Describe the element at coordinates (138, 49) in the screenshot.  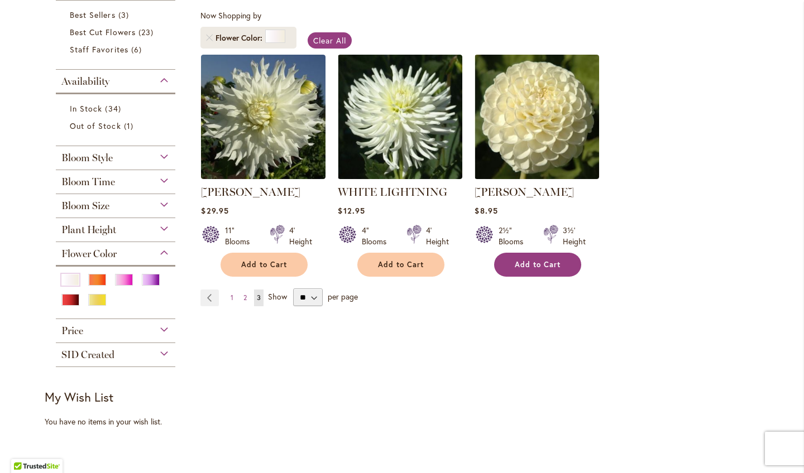
I see `span: 6` at that location.